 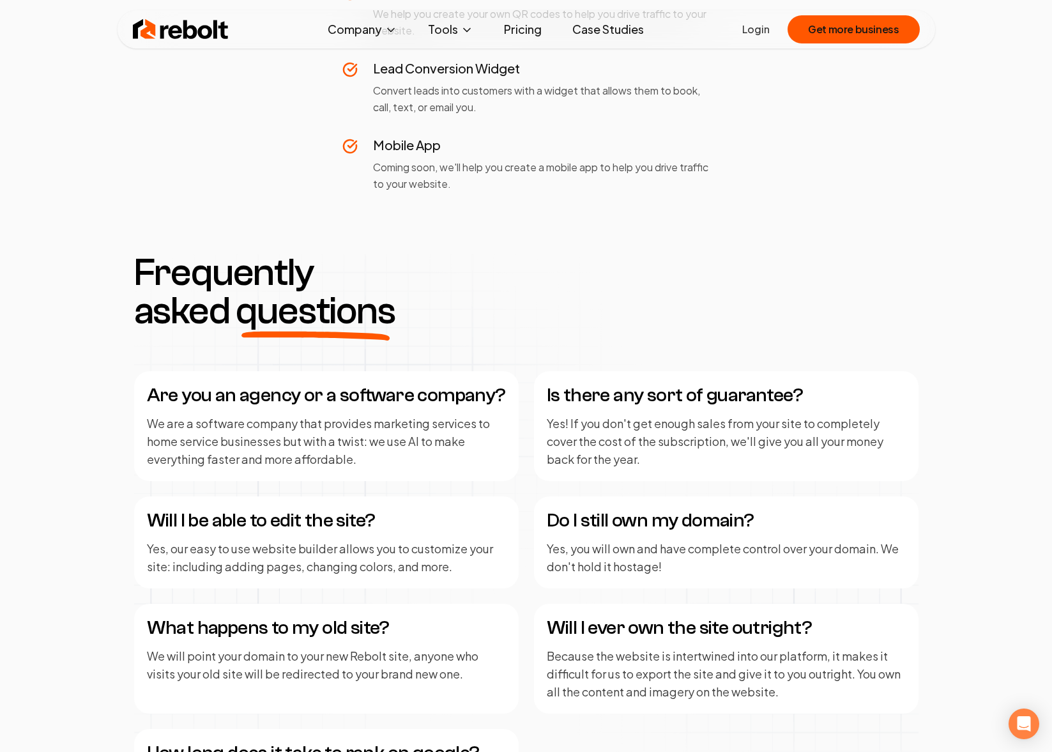 What do you see at coordinates (726, 396) in the screenshot?
I see `h4: Is there any sort of guarantee?` at bounding box center [726, 396].